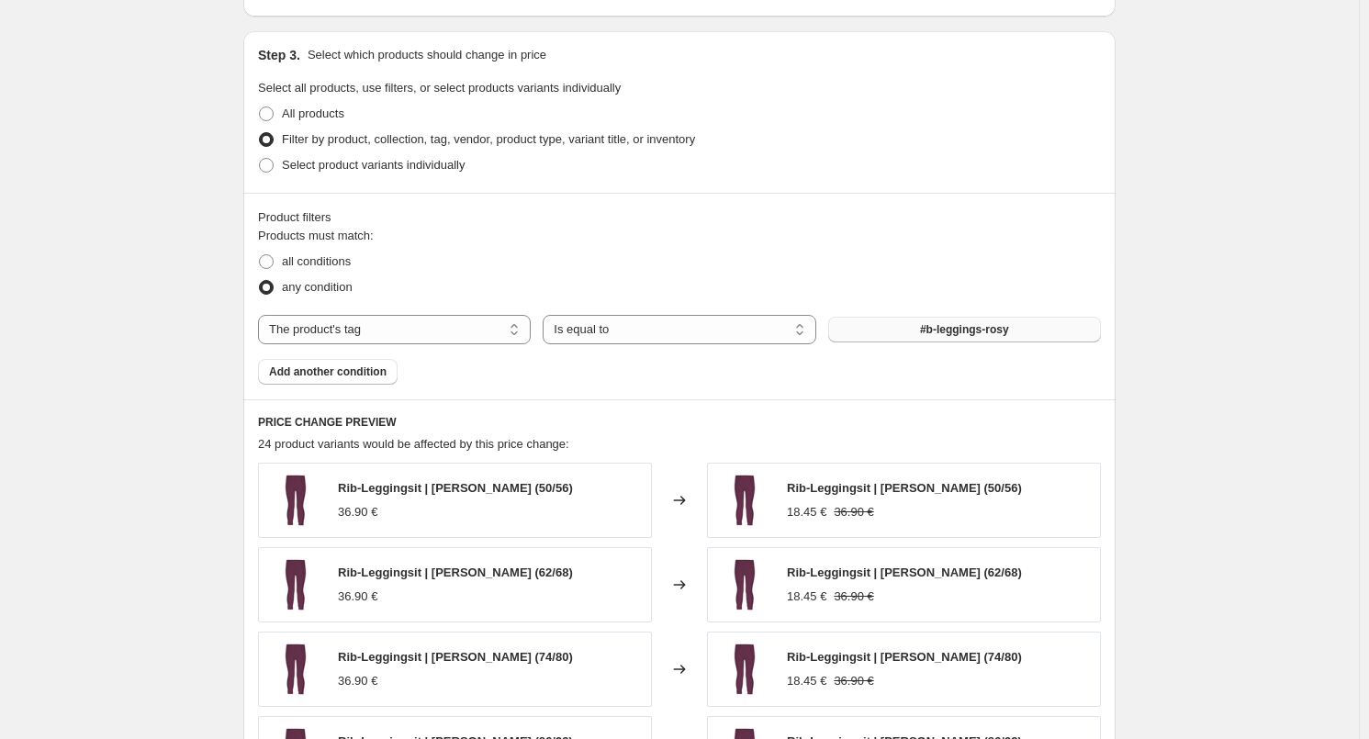 The width and height of the screenshot is (1369, 739). What do you see at coordinates (316, 261) in the screenshot?
I see `span: all conditions` at bounding box center [316, 261].